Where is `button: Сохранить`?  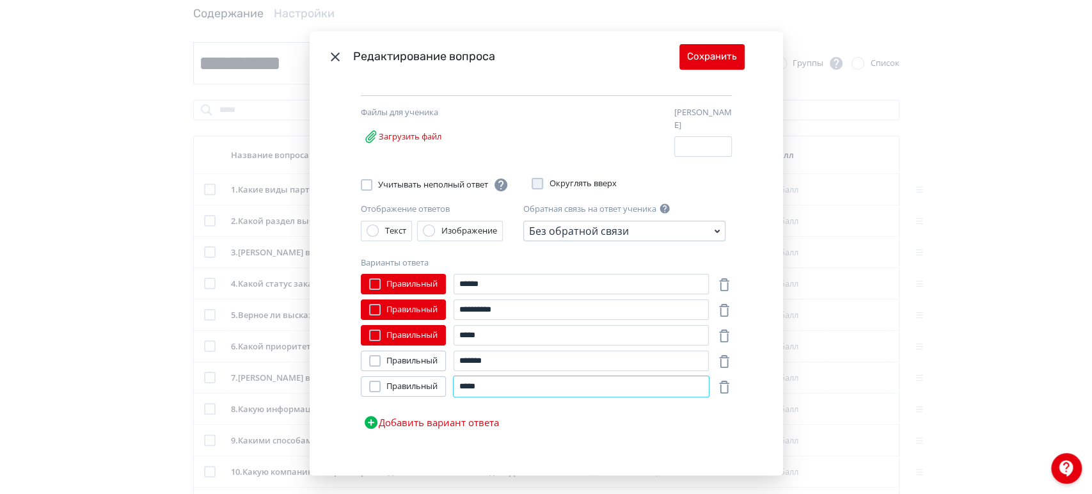 button: Сохранить is located at coordinates (712, 57).